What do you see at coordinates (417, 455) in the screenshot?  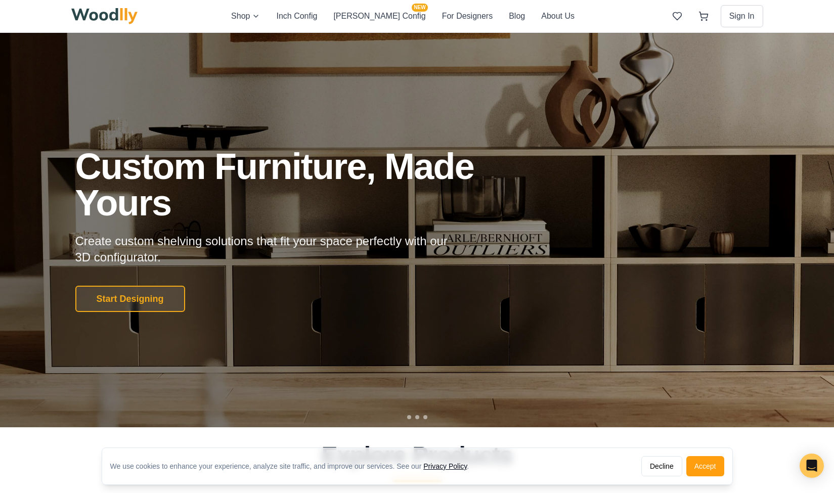 I see `h2: Explore Products` at bounding box center [417, 455].